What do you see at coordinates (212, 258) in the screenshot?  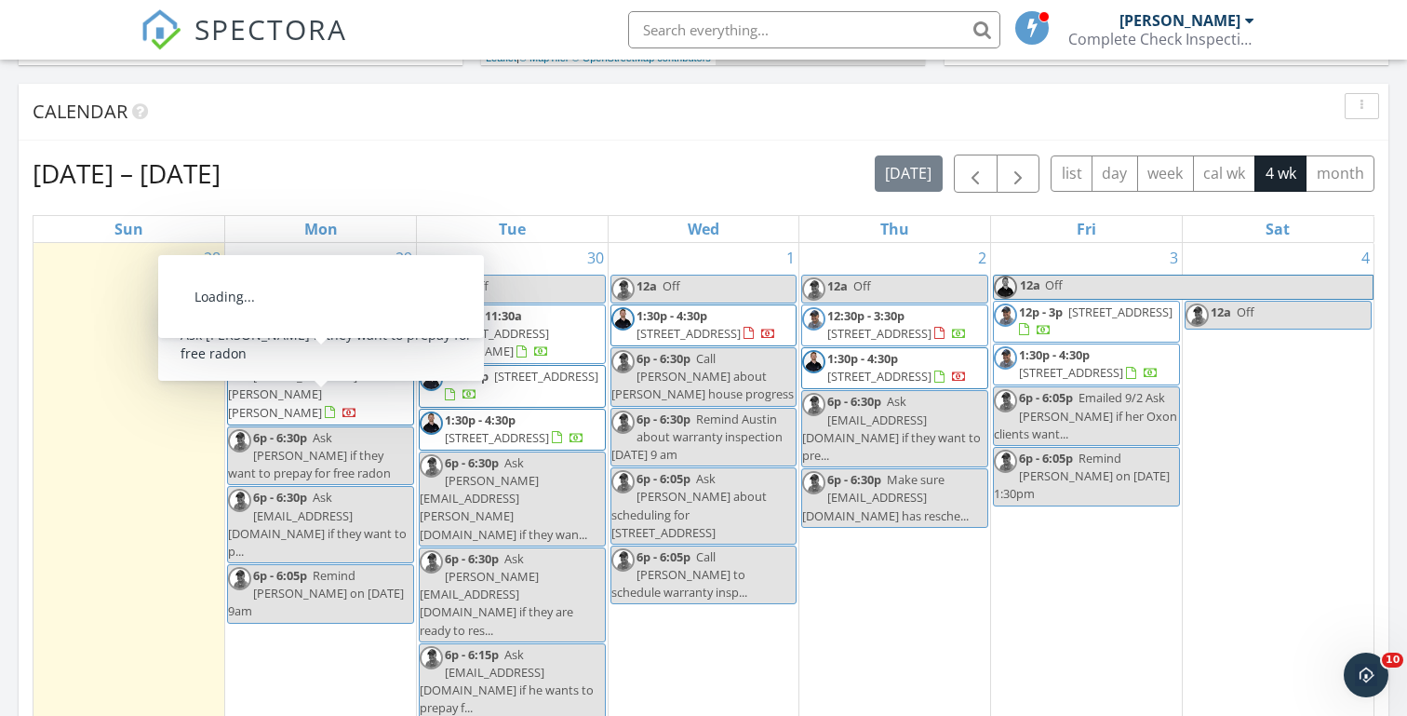 I see `a: Go to September 28, 2025` at bounding box center [212, 258].